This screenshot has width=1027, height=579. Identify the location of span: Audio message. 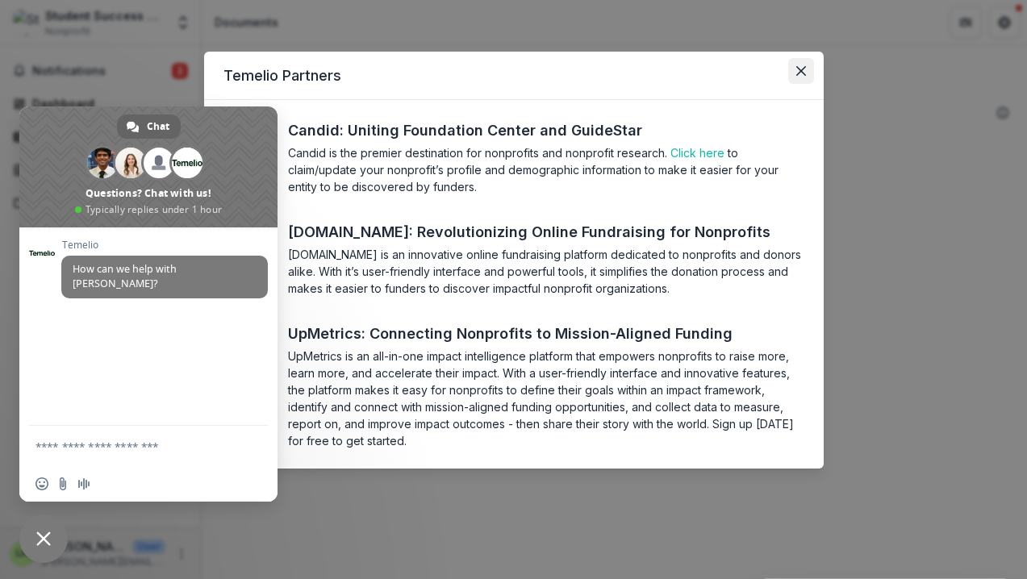
(84, 484).